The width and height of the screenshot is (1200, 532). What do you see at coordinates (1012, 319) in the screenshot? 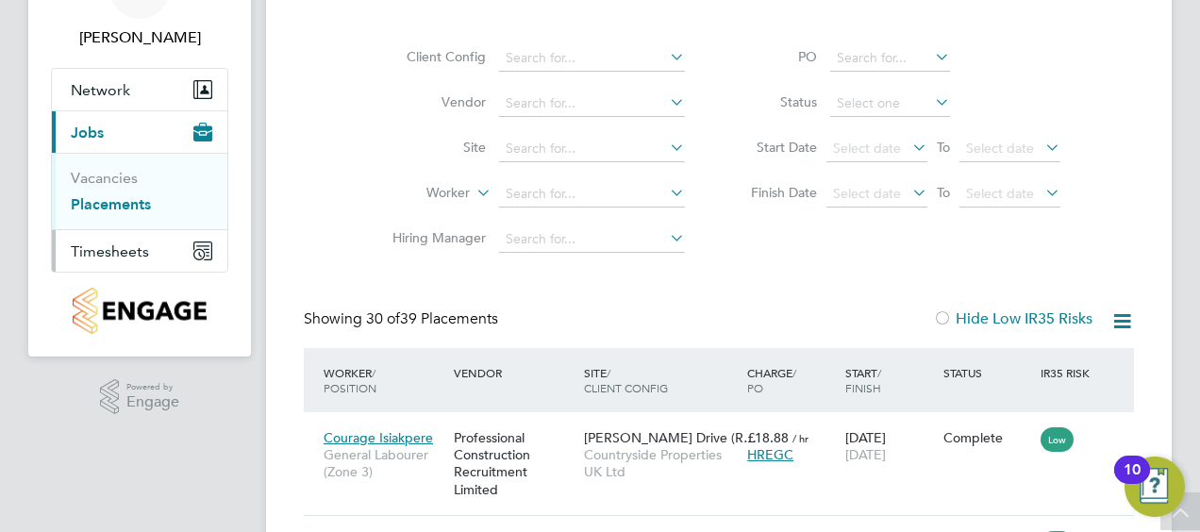
I see `label: Hide Low IR35 Risks` at bounding box center [1012, 319].